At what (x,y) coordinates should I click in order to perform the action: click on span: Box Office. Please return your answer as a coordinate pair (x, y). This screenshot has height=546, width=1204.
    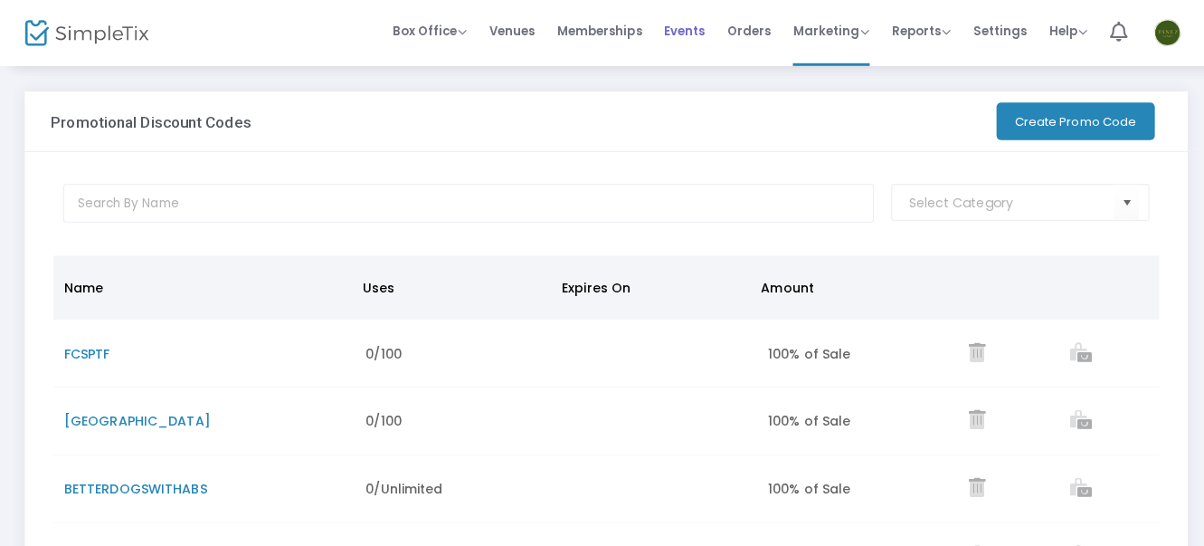
    Looking at the image, I should click on (427, 31).